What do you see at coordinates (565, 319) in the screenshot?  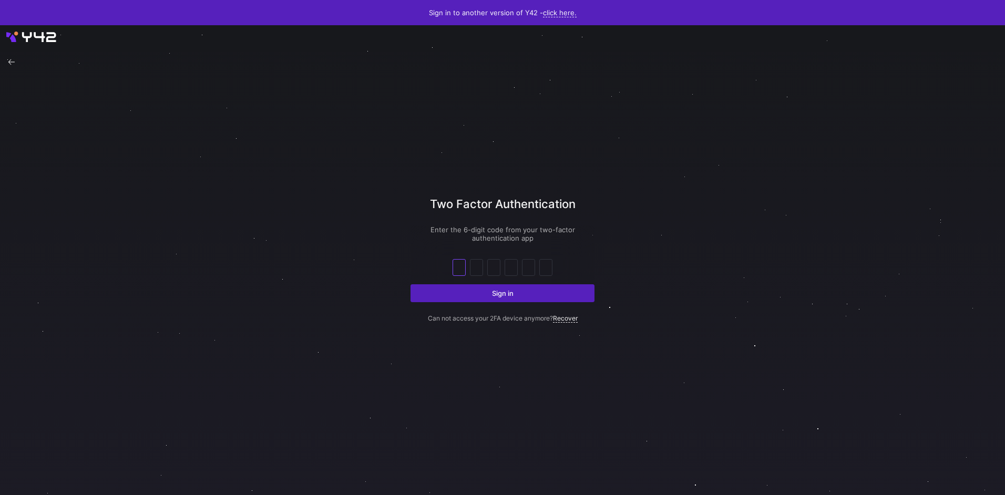 I see `a: Recover` at bounding box center [565, 319].